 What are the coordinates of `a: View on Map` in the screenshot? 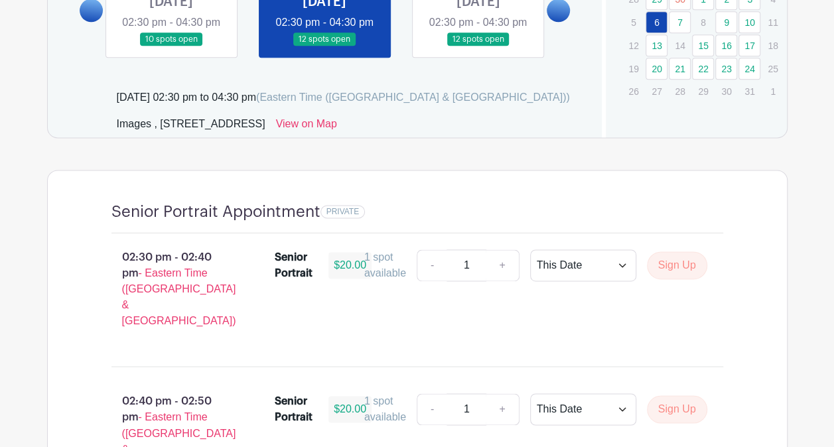 It's located at (306, 127).